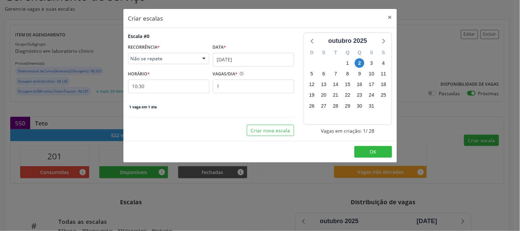  Describe the element at coordinates (139, 36) in the screenshot. I see `div: Escala #0` at that location.